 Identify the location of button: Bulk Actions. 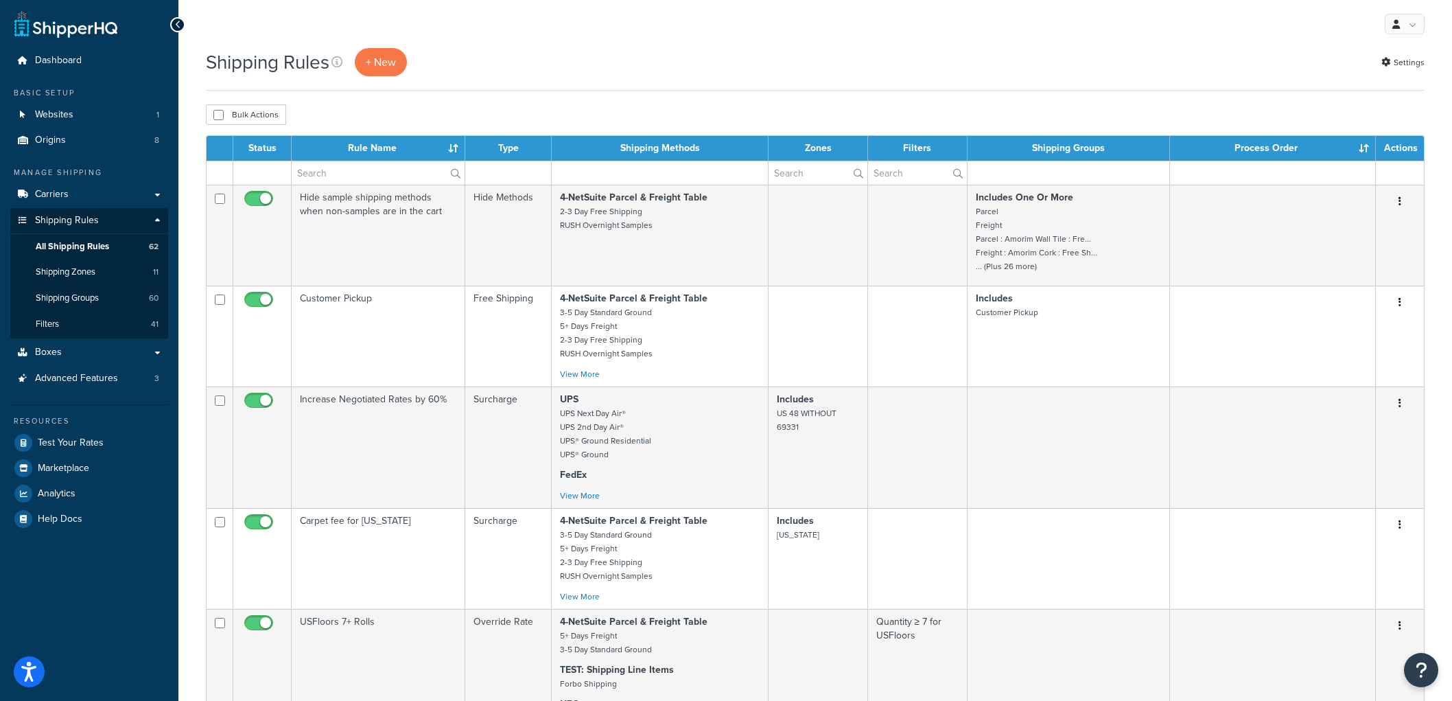
(246, 115).